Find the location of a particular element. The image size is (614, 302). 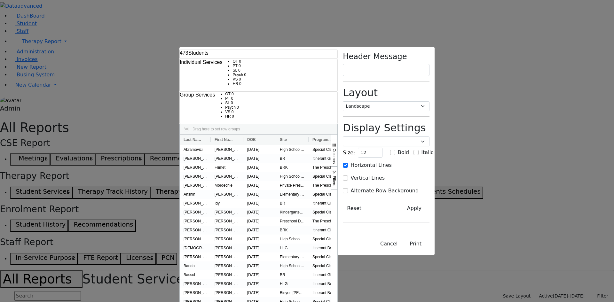

span: SL is located at coordinates (227, 103).